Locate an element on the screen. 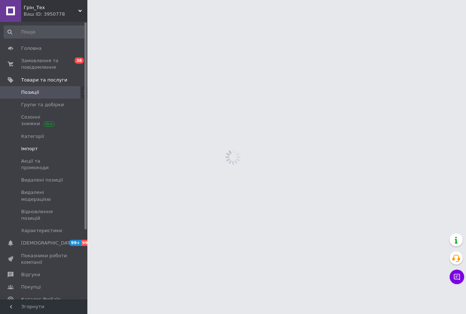  span: Покупці is located at coordinates (31, 287).